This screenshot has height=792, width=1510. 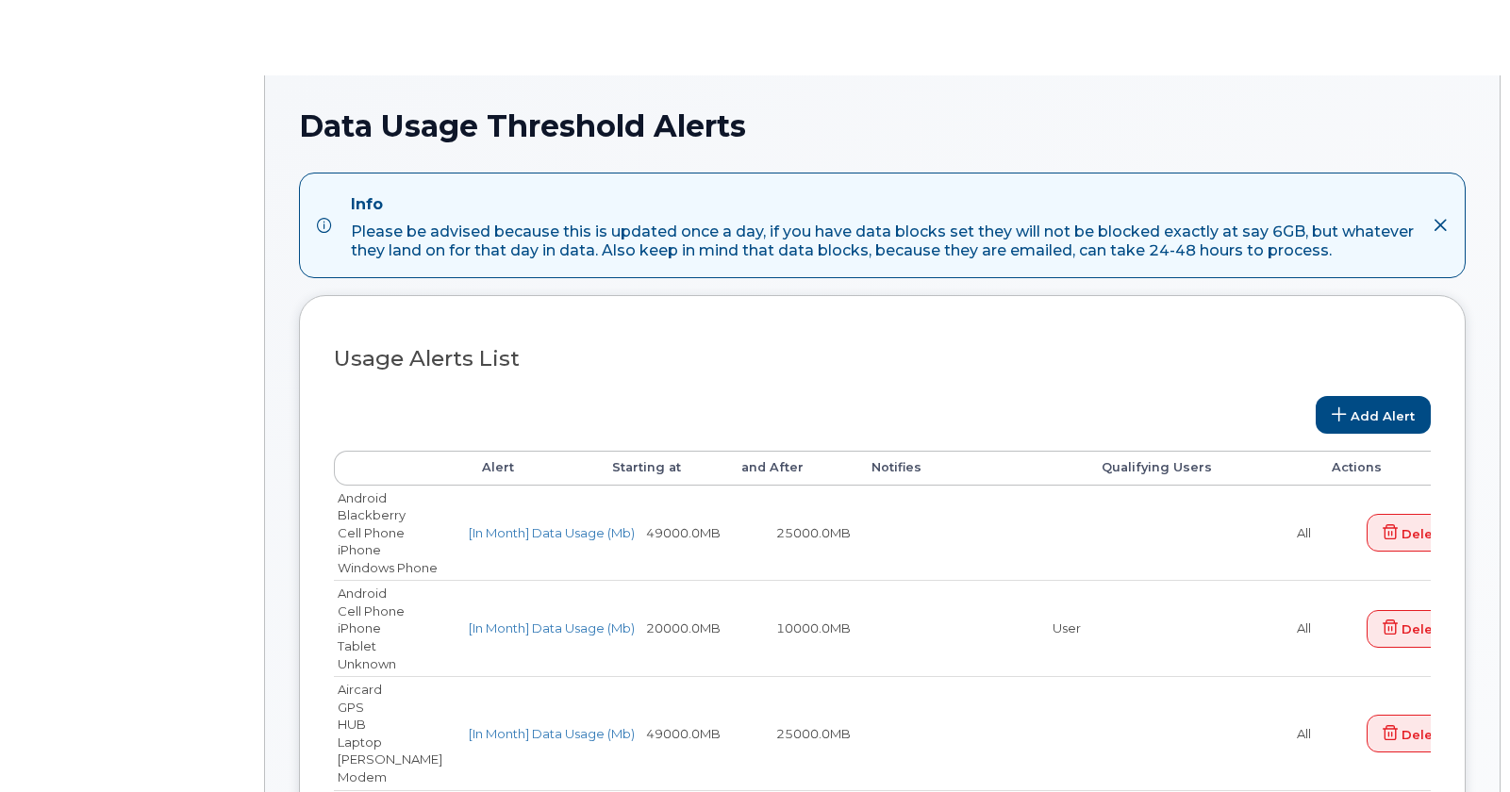 I want to click on div: Please be advised because this is updated once a day, if you have data blocks set they will not b..., so click(x=884, y=241).